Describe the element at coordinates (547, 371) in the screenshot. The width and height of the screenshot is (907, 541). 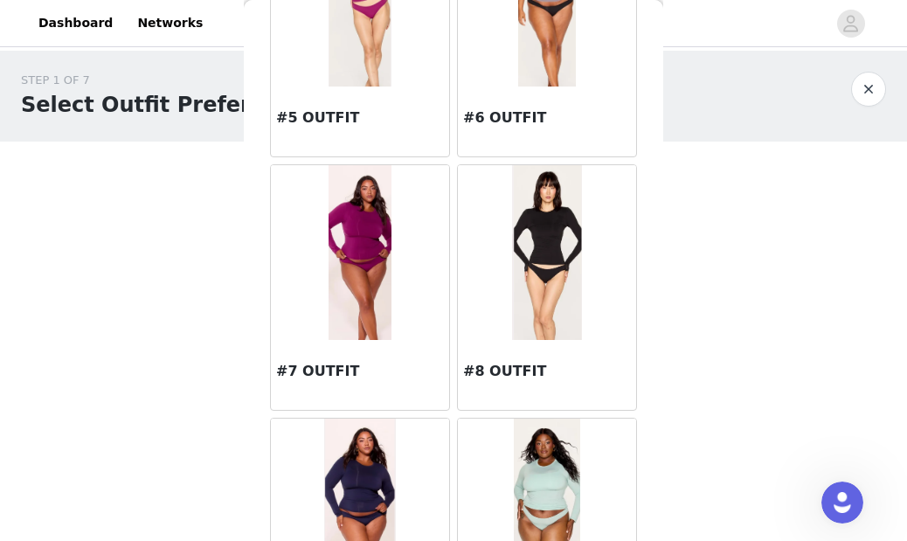
I see `h3: #8 OUTFIT` at that location.